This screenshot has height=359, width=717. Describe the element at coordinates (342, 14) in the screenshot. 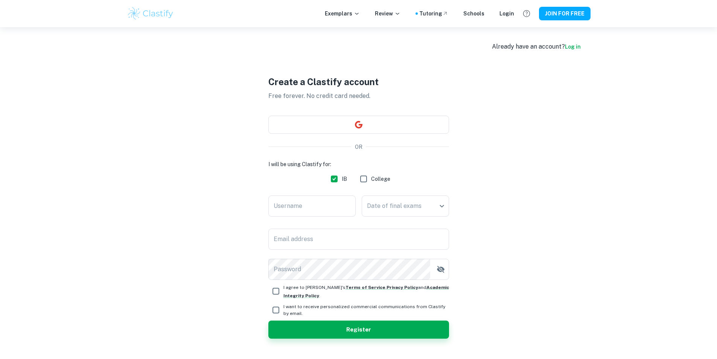

I see `p: Exemplars` at that location.